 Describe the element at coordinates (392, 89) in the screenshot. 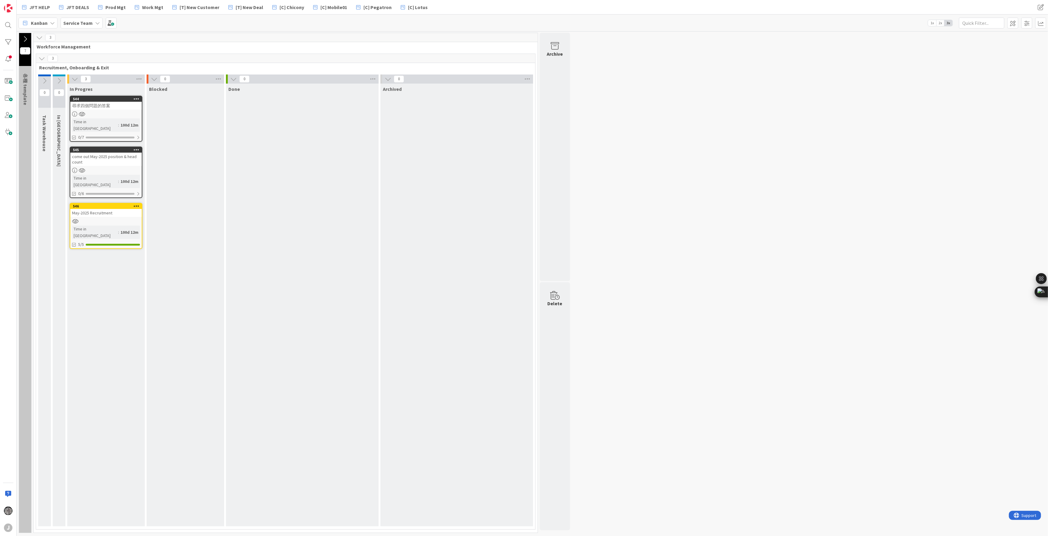

I see `span: Archived` at that location.